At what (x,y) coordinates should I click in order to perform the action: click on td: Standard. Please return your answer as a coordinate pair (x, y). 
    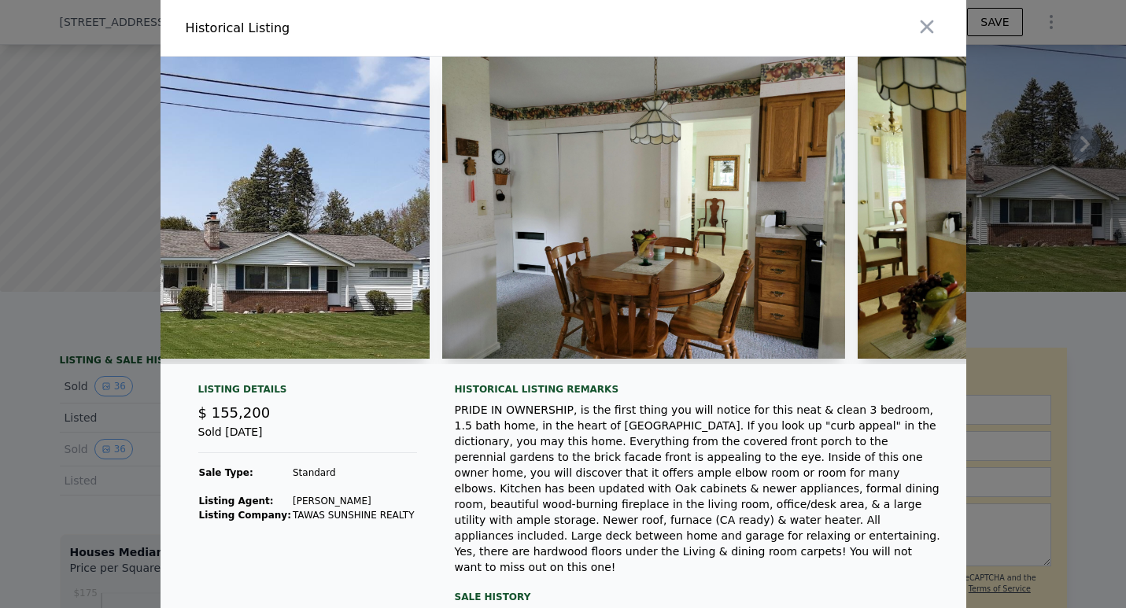
    Looking at the image, I should click on (353, 473).